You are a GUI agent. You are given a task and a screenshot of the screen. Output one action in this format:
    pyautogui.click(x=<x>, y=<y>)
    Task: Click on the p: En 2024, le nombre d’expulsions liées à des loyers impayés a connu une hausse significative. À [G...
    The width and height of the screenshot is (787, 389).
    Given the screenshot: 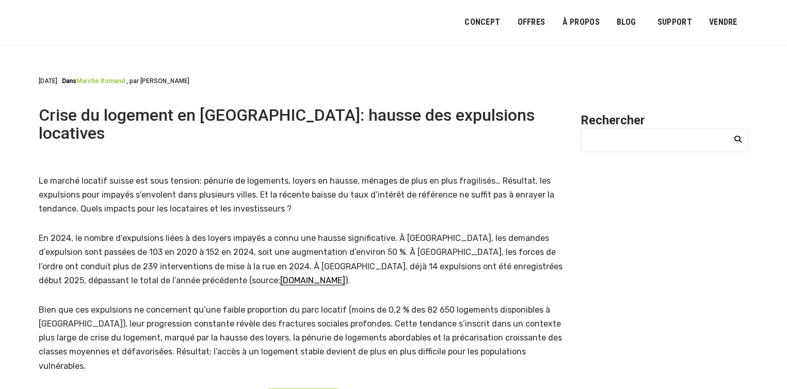 What is the action you would take?
    pyautogui.click(x=303, y=259)
    